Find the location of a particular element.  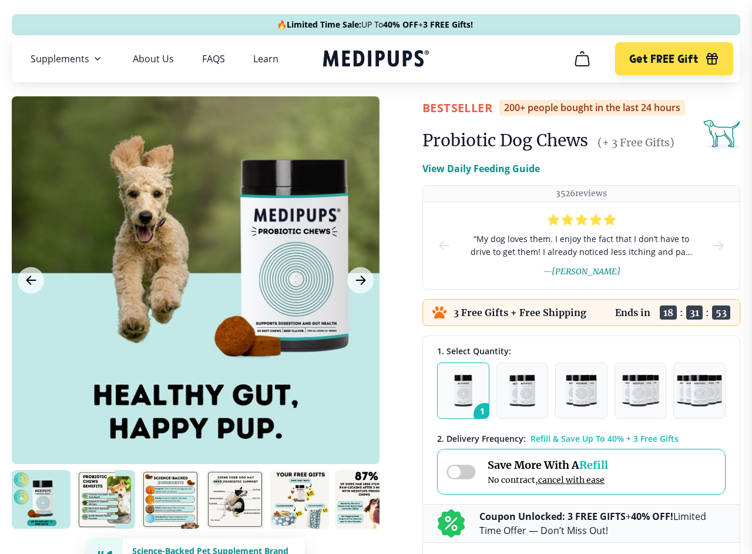

button: Get FREE Gift is located at coordinates (674, 59).